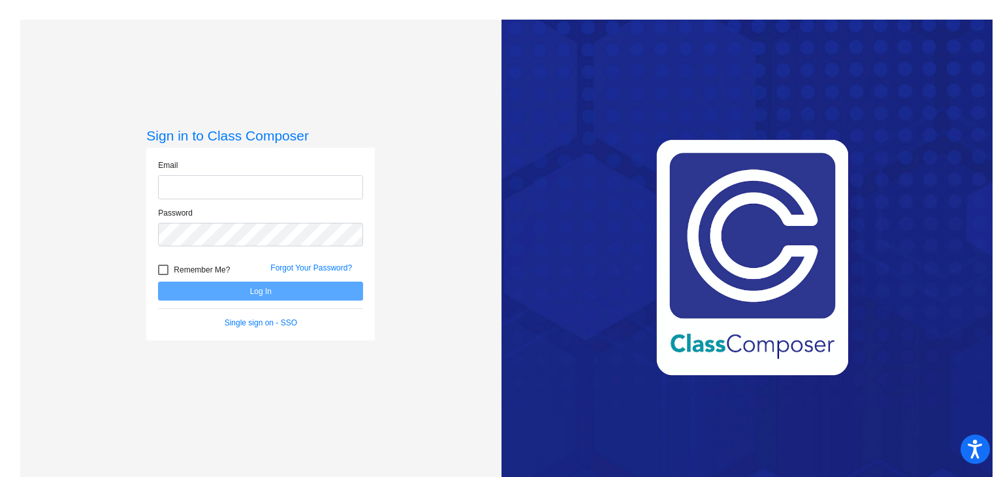 The image size is (1003, 477). What do you see at coordinates (311, 268) in the screenshot?
I see `a: Forgot Your Password?` at bounding box center [311, 268].